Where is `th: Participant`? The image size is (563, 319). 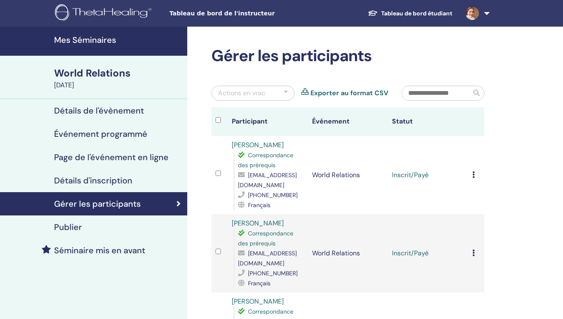 th: Participant is located at coordinates (268, 121).